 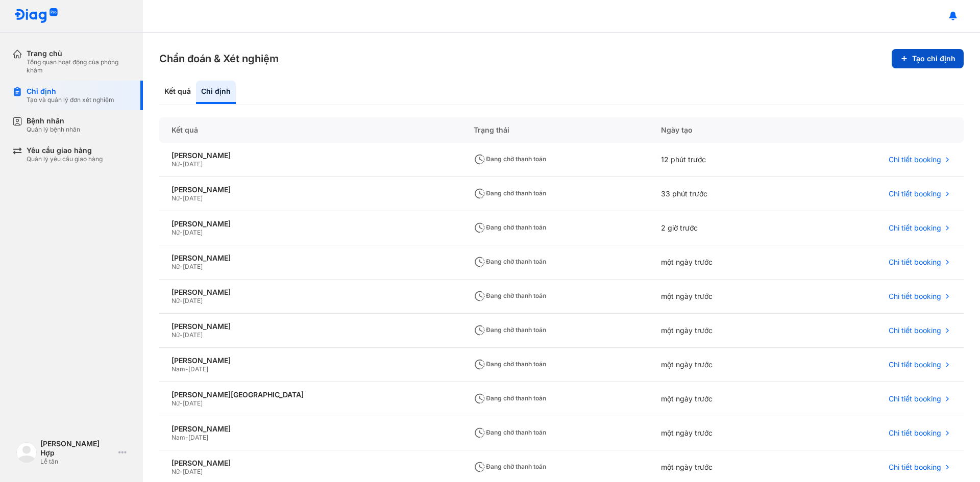 What do you see at coordinates (77, 462) in the screenshot?
I see `div: Lễ tân` at bounding box center [77, 462].